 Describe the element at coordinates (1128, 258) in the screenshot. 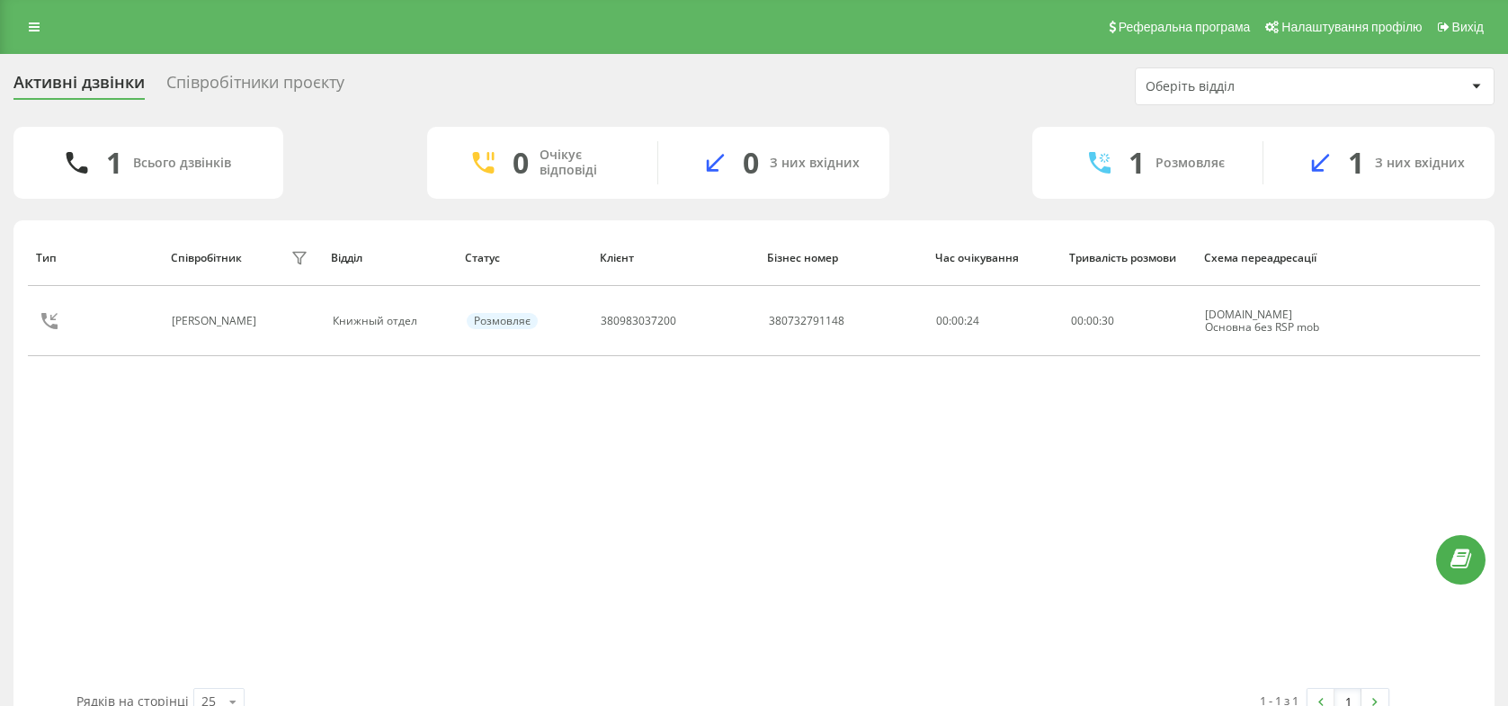

I see `div: Тривалість розмови` at that location.